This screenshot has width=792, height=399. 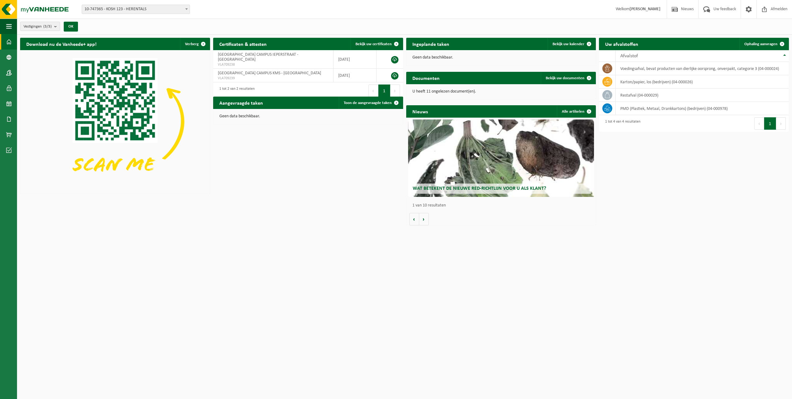 What do you see at coordinates (37, 27) in the screenshot?
I see `span: Vestigingen` at bounding box center [37, 27].